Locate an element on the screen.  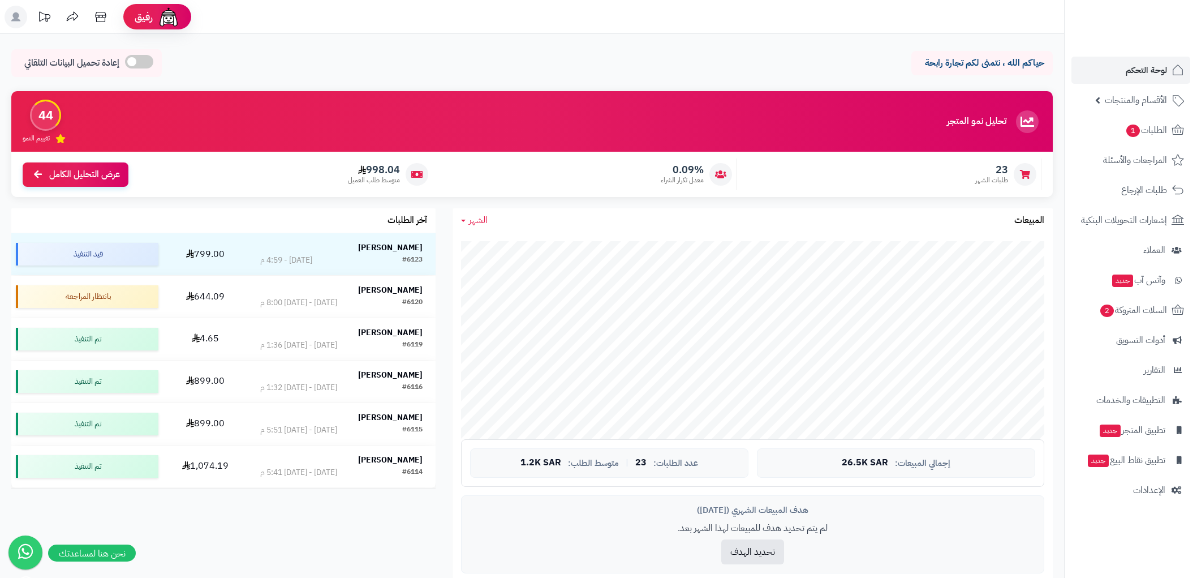
span: الشهر is located at coordinates (478, 220).